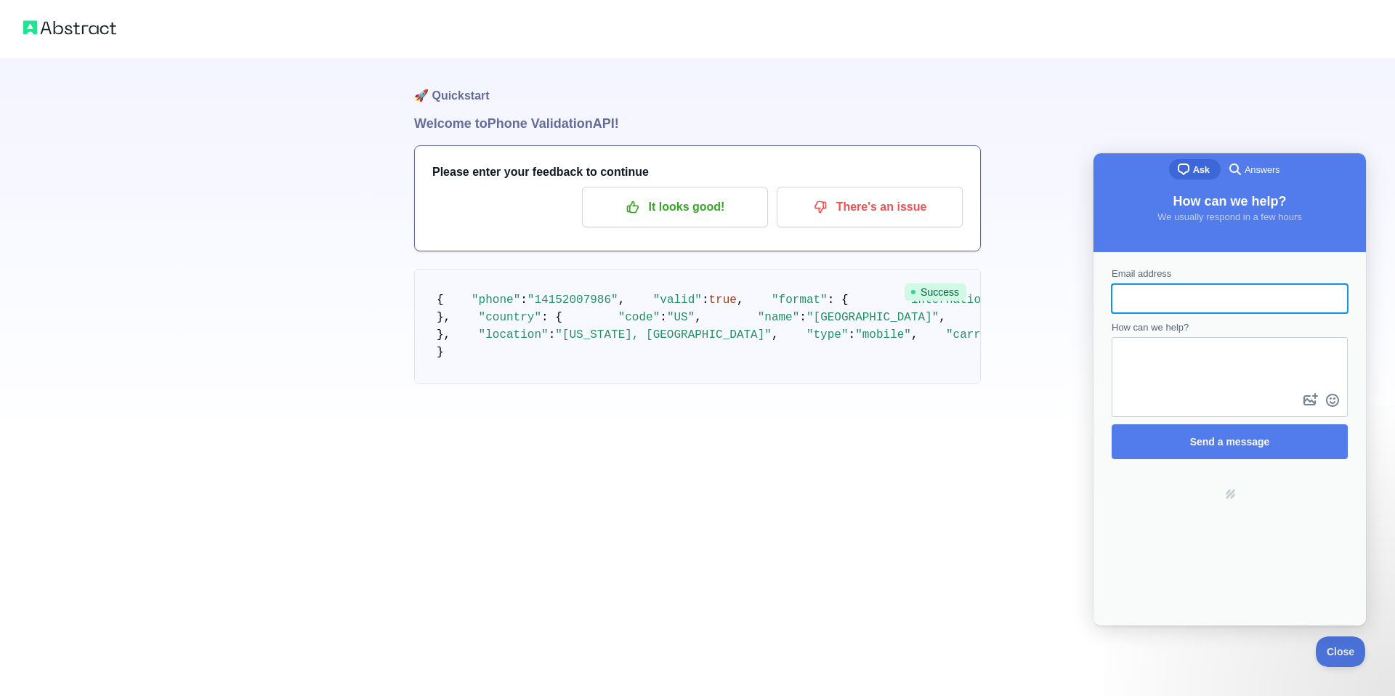 This screenshot has height=696, width=1395. Describe the element at coordinates (799, 300) in the screenshot. I see `span: "format"` at that location.